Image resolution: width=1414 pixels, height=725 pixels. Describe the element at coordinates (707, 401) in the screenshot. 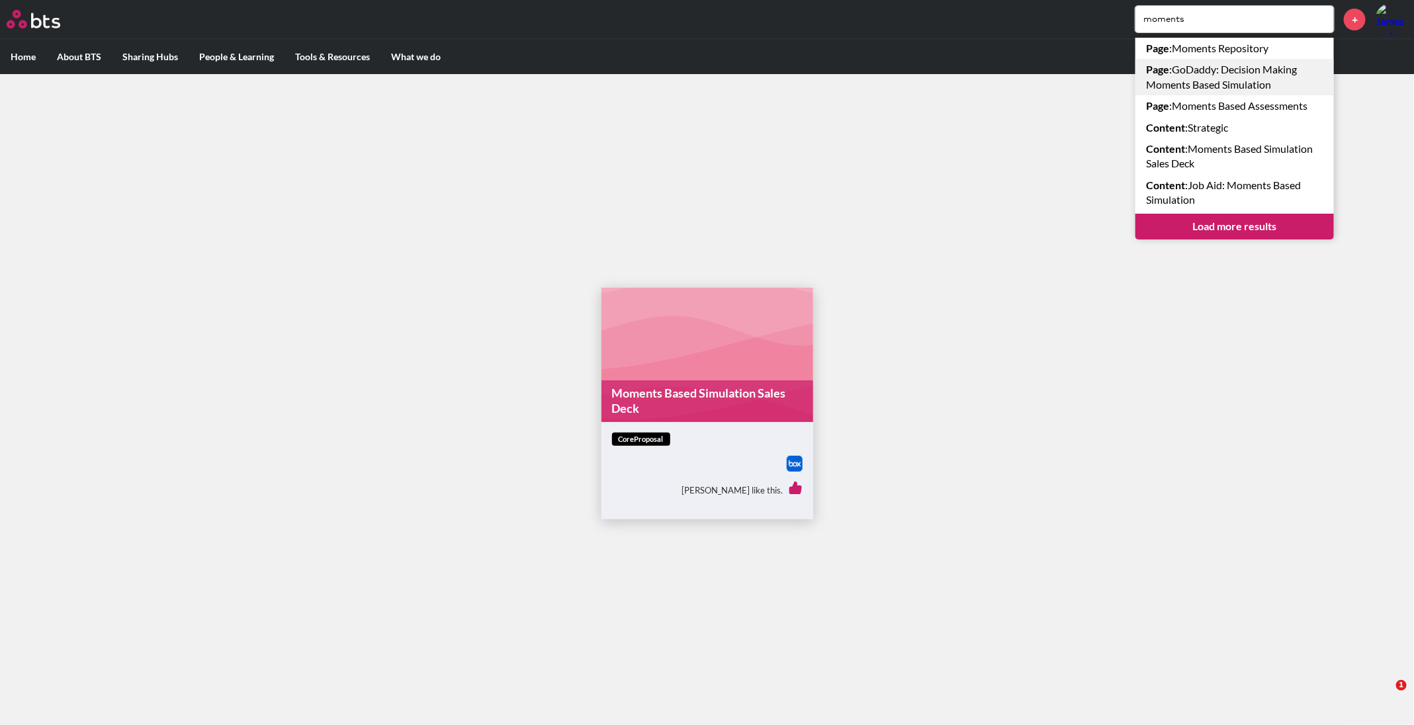

I see `a: Moments Based Simulation Sales Deck` at that location.